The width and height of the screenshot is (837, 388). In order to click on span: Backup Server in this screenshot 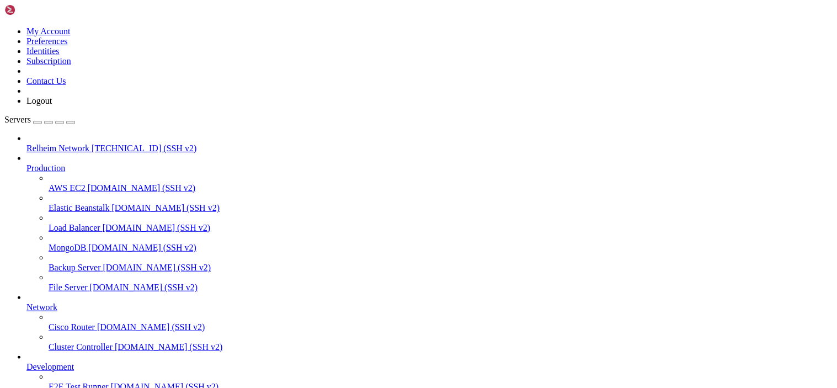, I will do `click(75, 267)`.